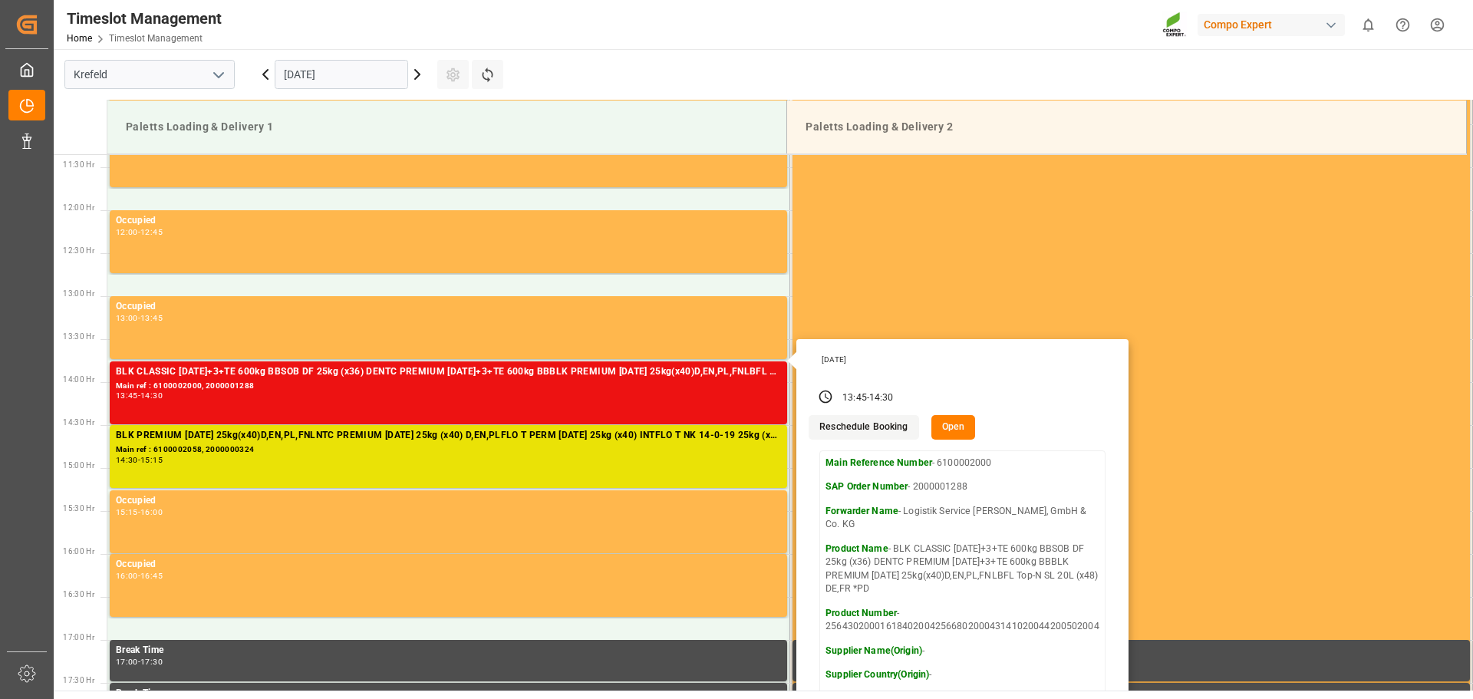 This screenshot has width=1473, height=699. I want to click on div: 13:00, so click(127, 318).